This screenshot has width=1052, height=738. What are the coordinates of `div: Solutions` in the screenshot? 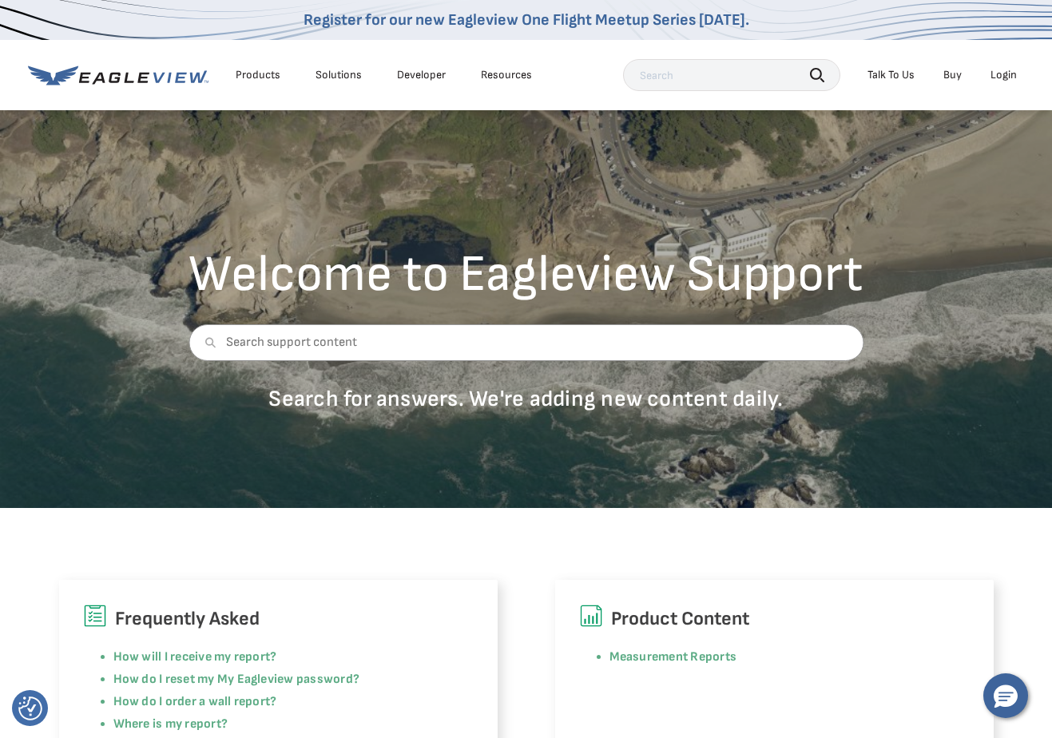 It's located at (339, 75).